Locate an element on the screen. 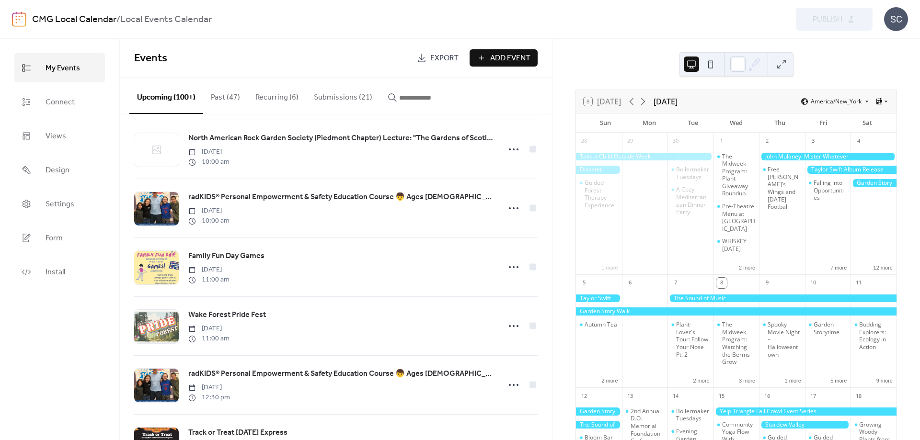 This screenshot has width=920, height=440. div: Mon is located at coordinates (649, 123).